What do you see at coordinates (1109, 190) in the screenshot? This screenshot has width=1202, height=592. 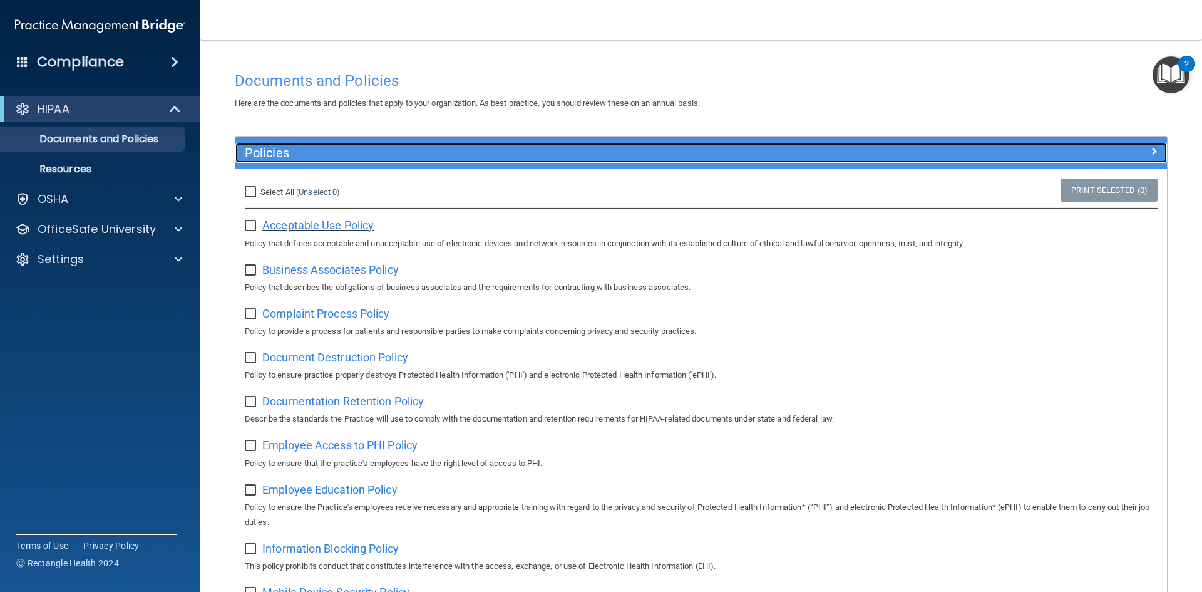 I see `a: Print Selected (0)` at bounding box center [1109, 190].